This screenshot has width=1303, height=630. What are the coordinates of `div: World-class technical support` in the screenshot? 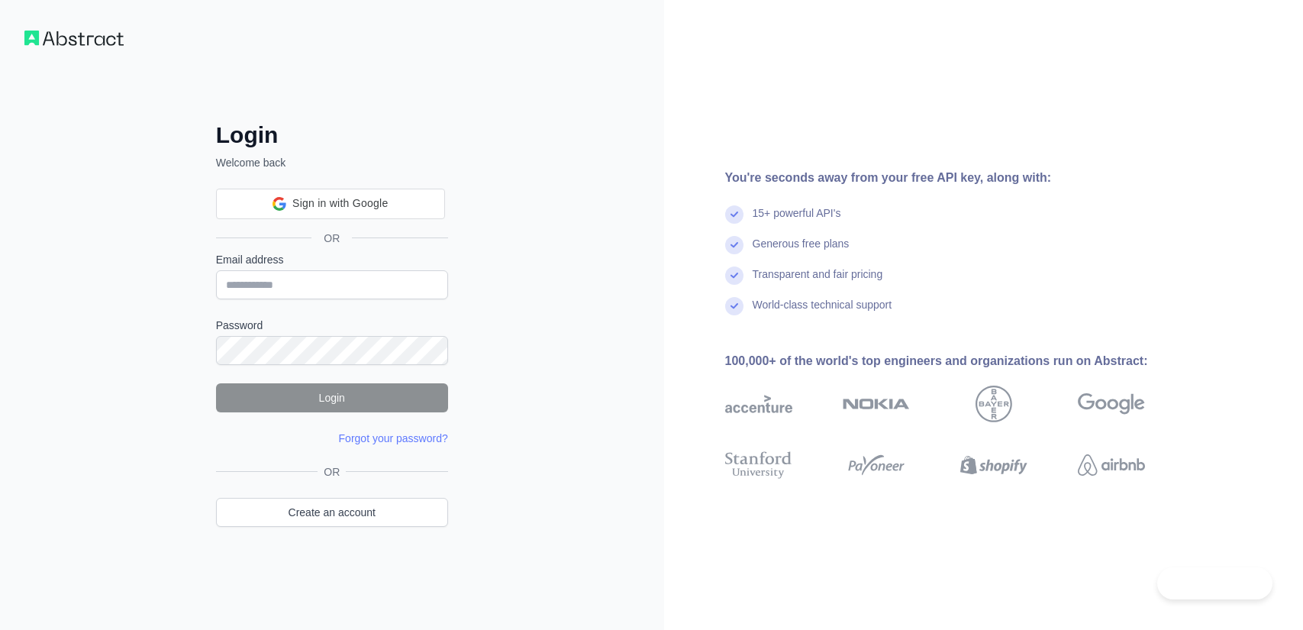 It's located at (822, 312).